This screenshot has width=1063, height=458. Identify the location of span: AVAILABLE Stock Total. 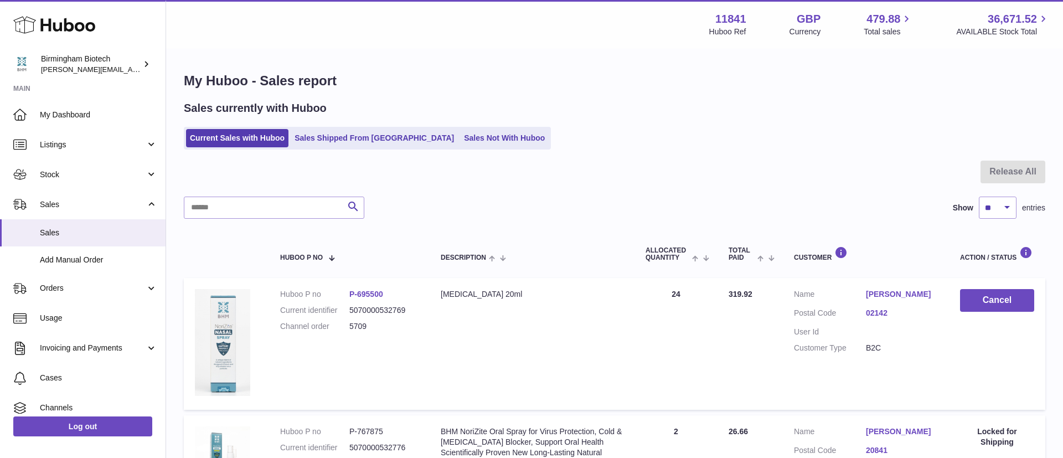
(1003, 32).